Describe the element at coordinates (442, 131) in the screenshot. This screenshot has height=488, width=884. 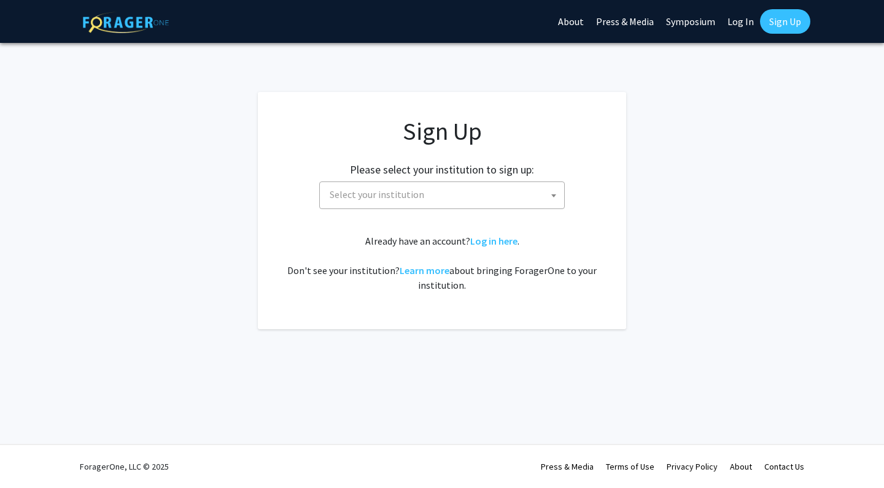
I see `h1: Sign Up` at that location.